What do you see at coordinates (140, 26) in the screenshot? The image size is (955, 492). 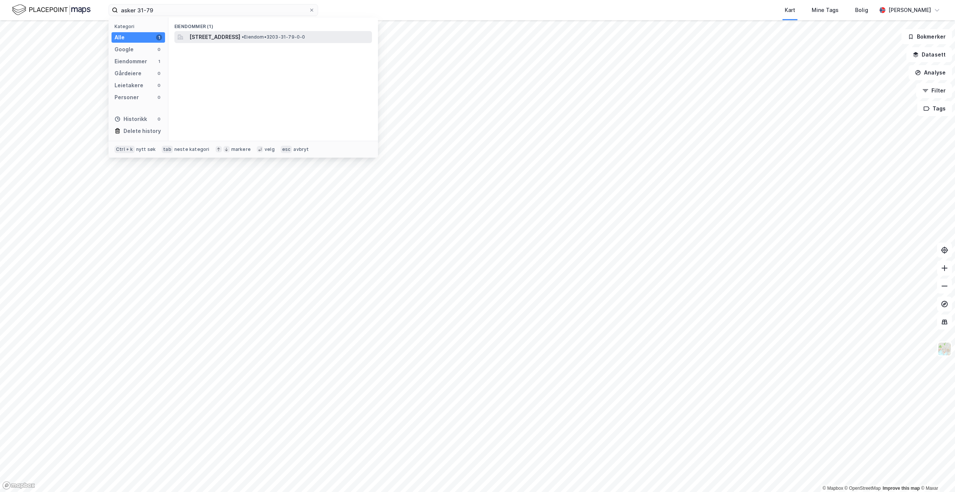 I see `div: Kategori` at bounding box center [140, 26].